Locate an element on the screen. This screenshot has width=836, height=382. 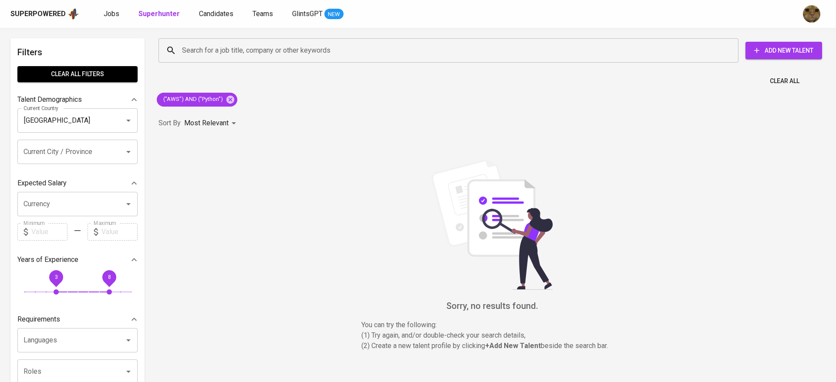
p: You can try the following : is located at coordinates (492, 325).